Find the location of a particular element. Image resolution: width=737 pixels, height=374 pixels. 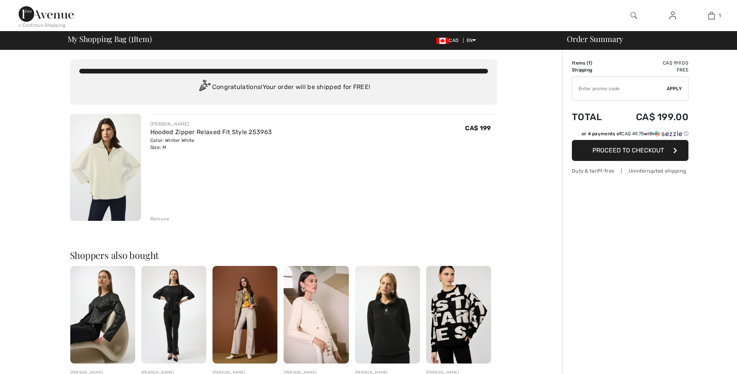

a: Hooded Zipper Relaxed Fit Style 253963 is located at coordinates (211, 132).